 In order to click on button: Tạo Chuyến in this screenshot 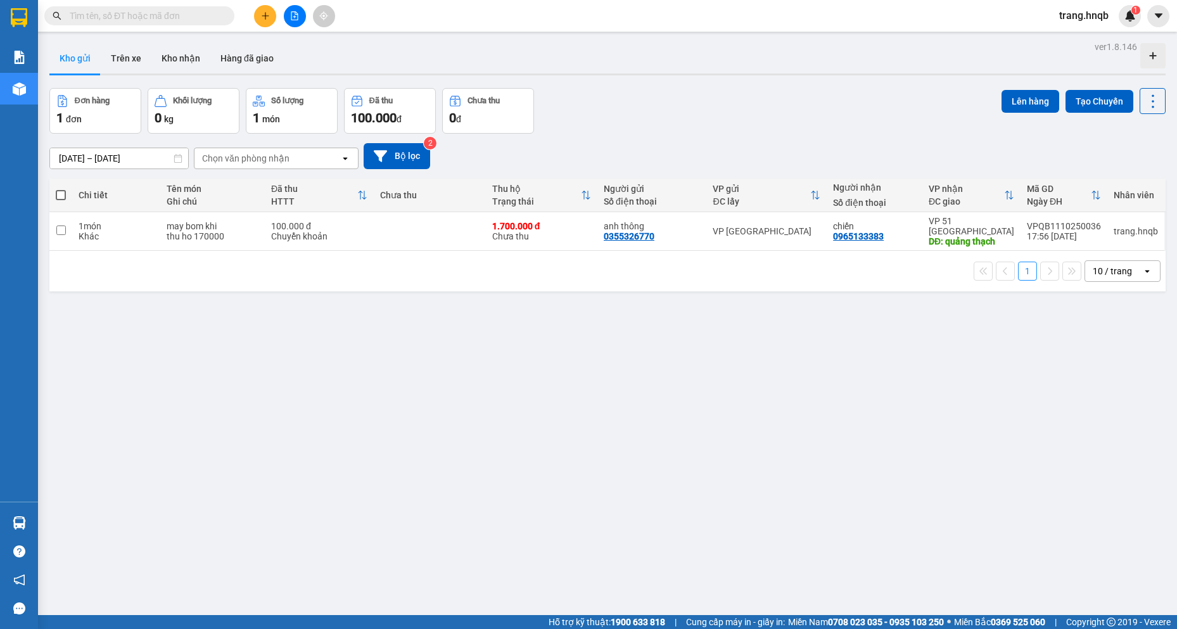, I will do `click(1099, 101)`.